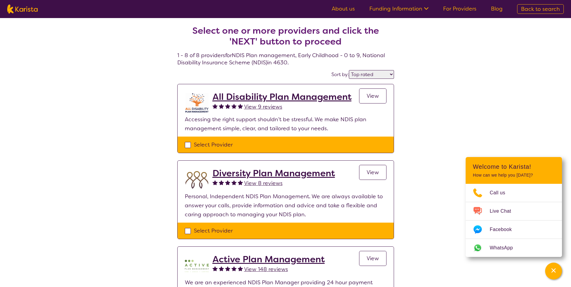 The width and height of the screenshot is (571, 287). I want to click on a: Funding Information, so click(399, 9).